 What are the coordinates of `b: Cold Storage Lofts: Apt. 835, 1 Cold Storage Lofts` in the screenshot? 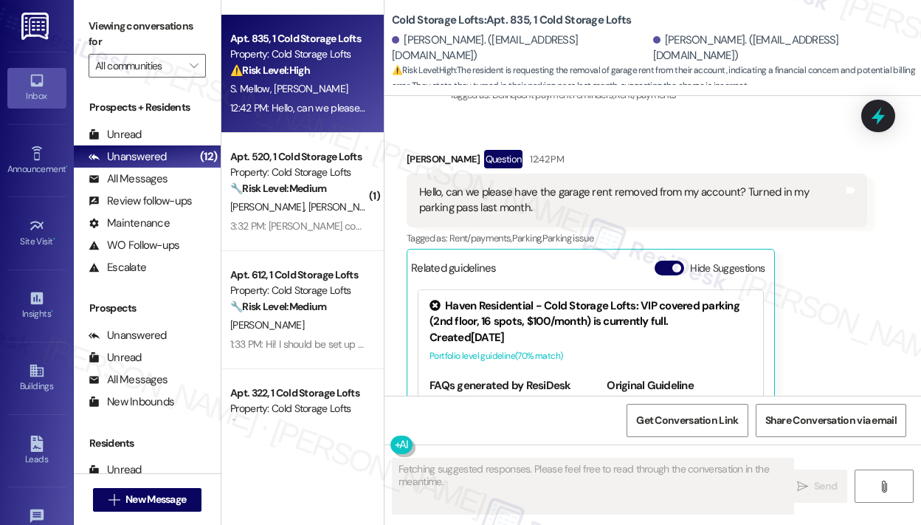 It's located at (511, 20).